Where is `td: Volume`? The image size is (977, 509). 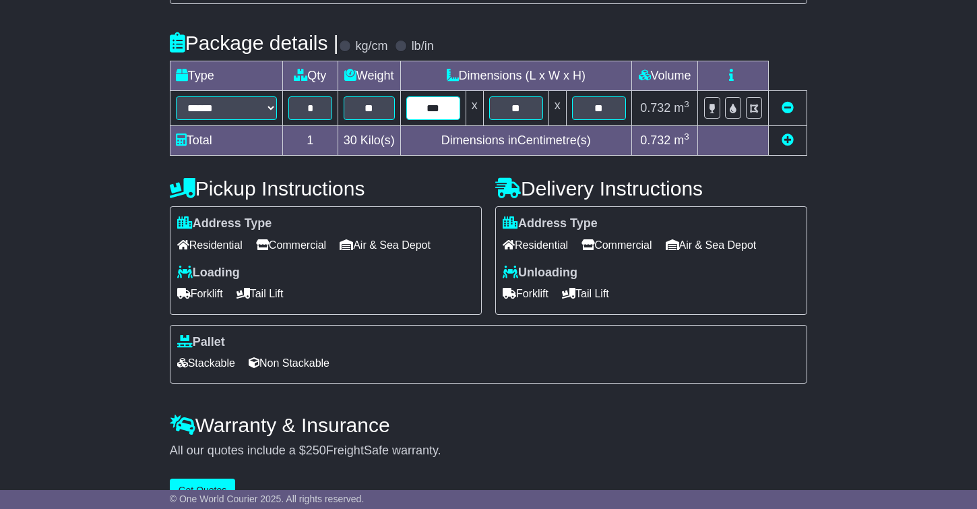
td: Volume is located at coordinates (664, 76).